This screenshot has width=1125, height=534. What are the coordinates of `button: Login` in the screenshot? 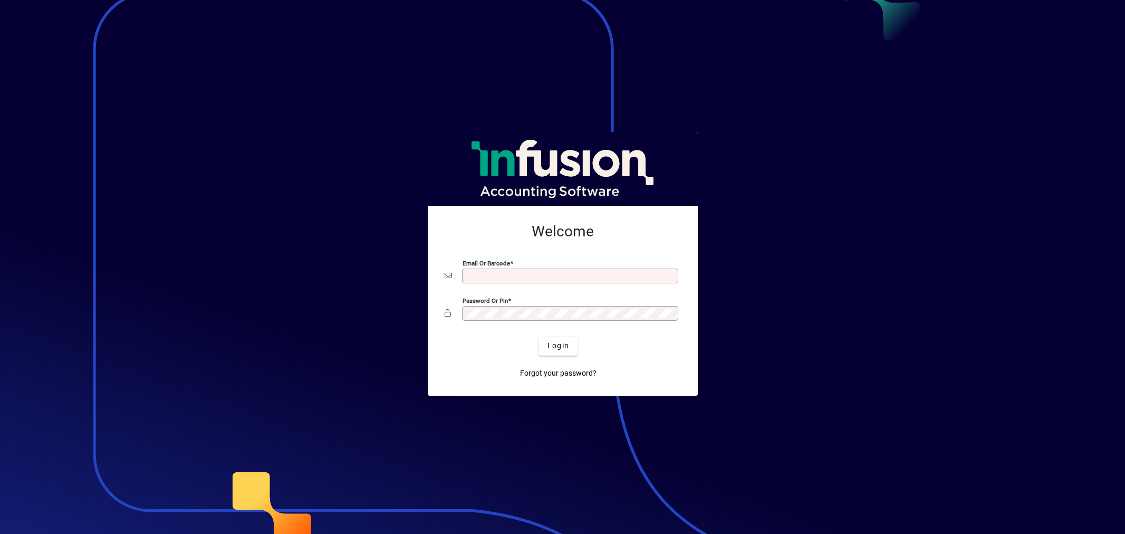 It's located at (558, 346).